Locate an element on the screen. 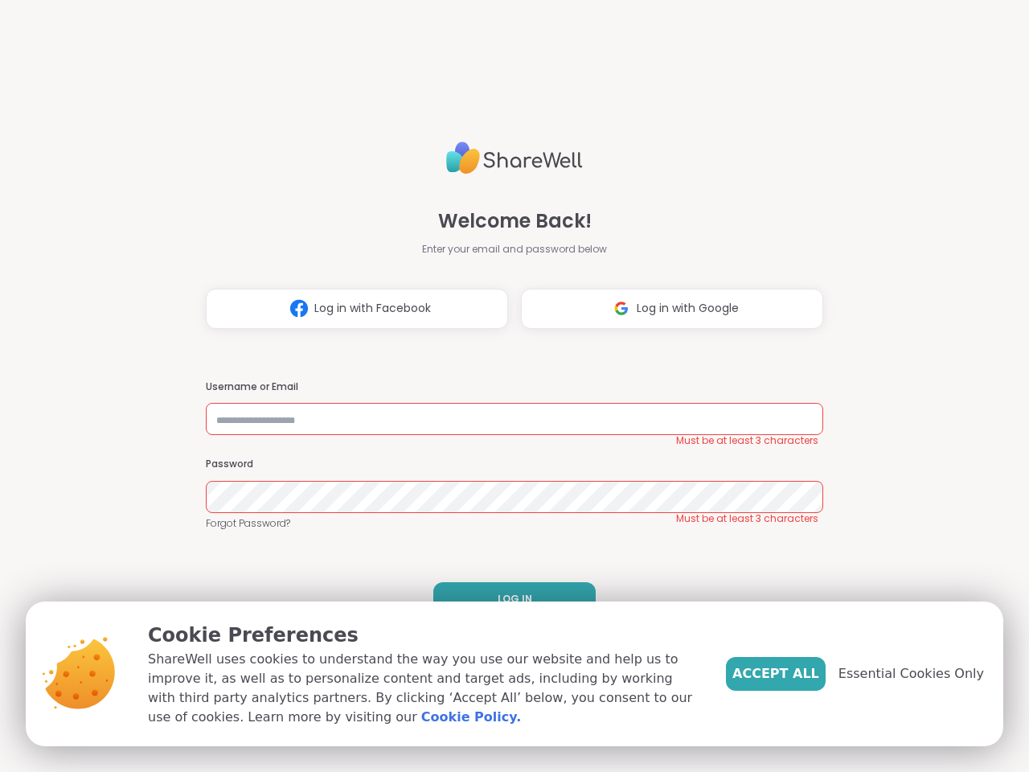  span: Enter your email and password below is located at coordinates (515, 249).